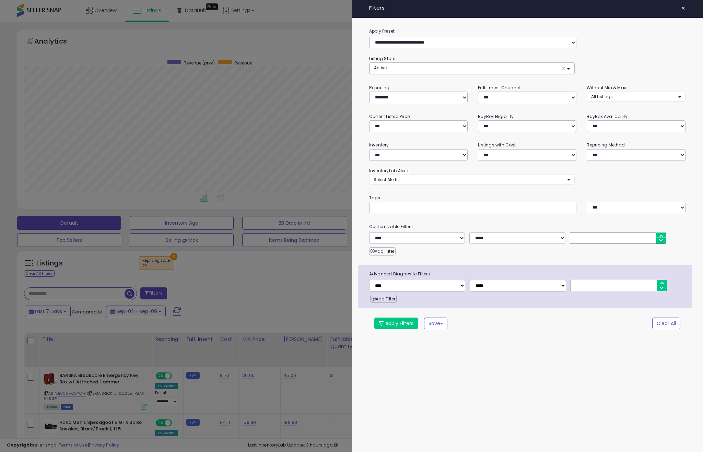  I want to click on small: Fulfillment Channel, so click(499, 87).